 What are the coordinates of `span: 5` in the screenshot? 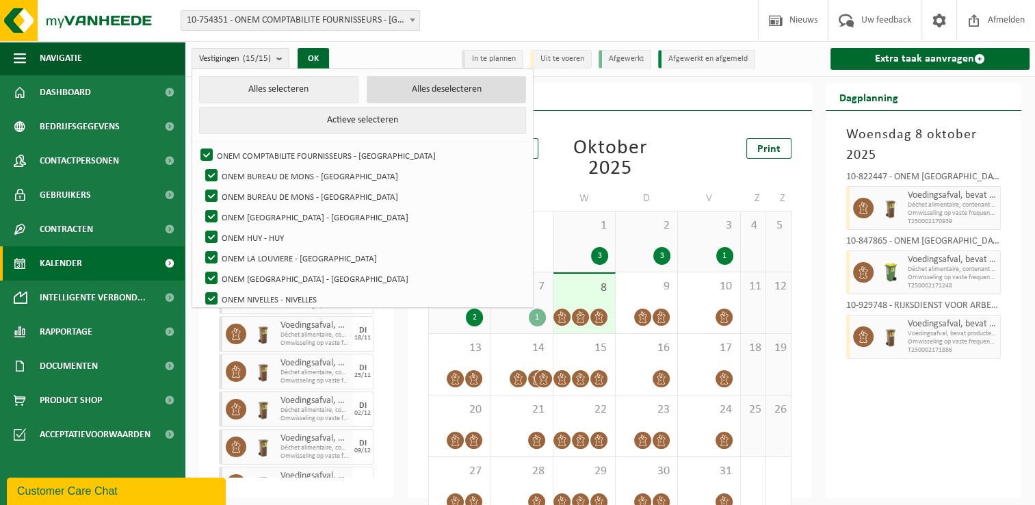 It's located at (778, 226).